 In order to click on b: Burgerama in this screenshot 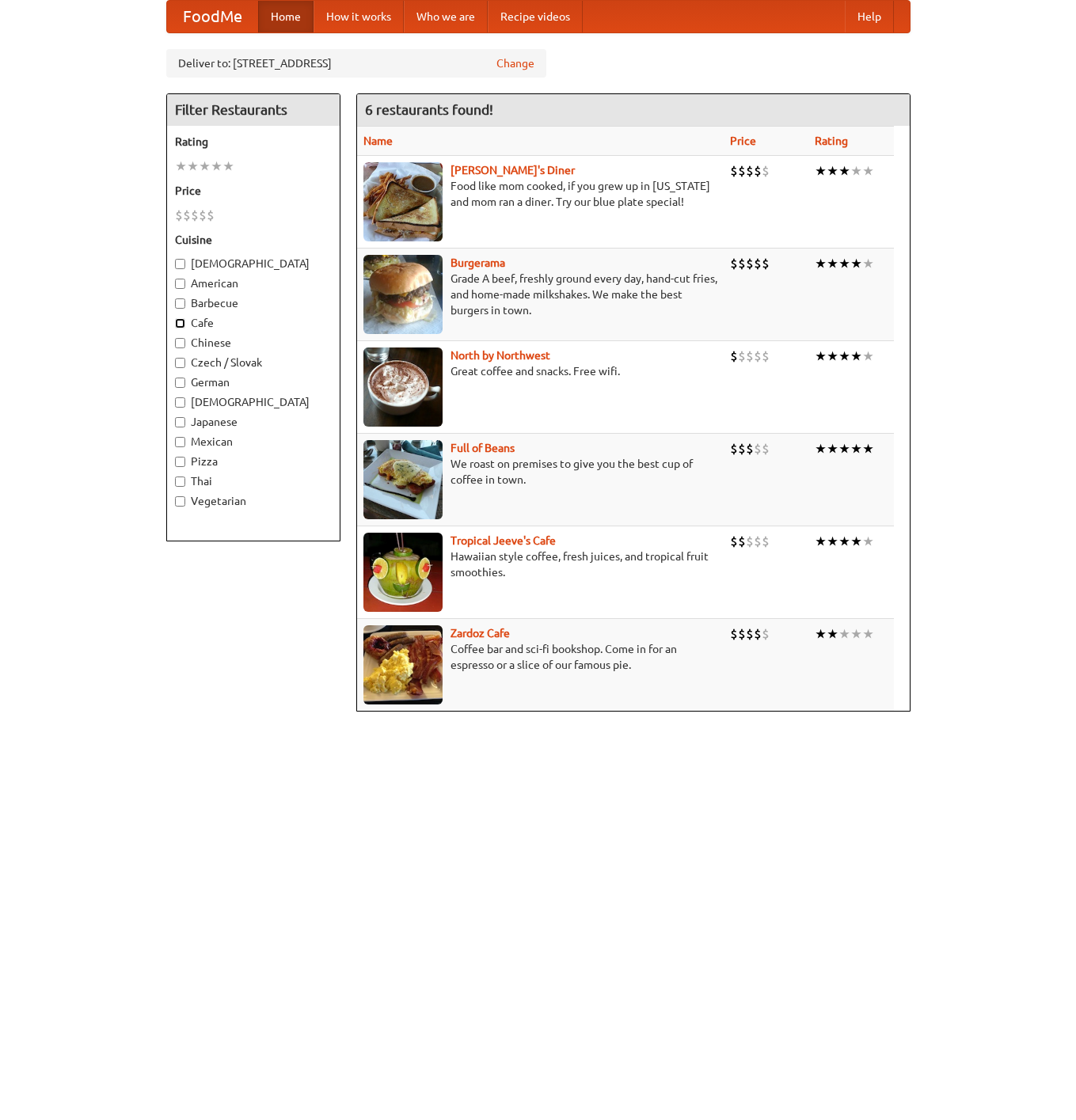, I will do `click(478, 262)`.